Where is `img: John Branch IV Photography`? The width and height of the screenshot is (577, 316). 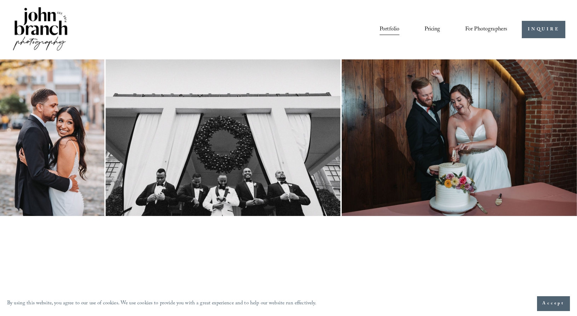 img: John Branch IV Photography is located at coordinates (40, 29).